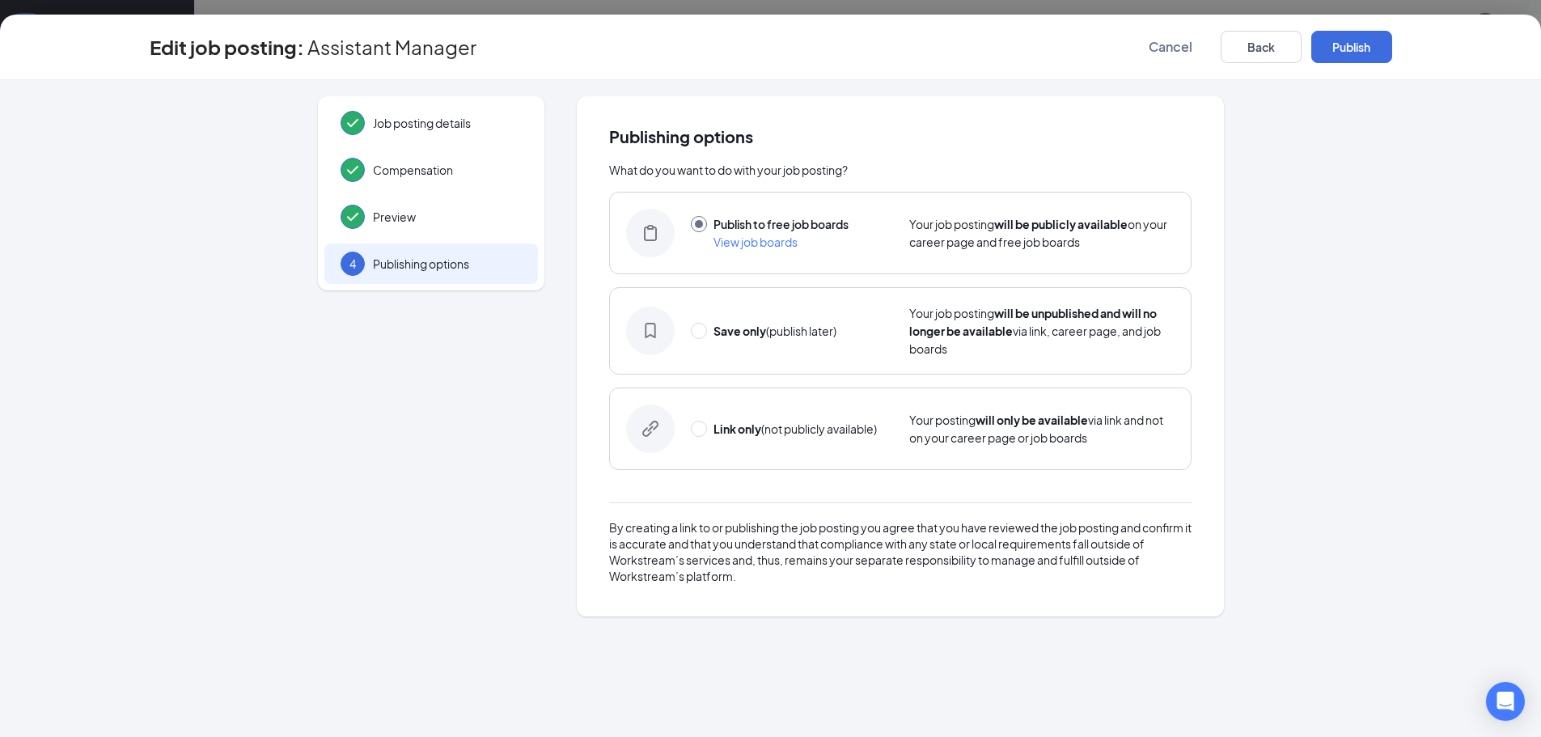 This screenshot has width=1541, height=737. I want to click on strong: Save only, so click(739, 331).